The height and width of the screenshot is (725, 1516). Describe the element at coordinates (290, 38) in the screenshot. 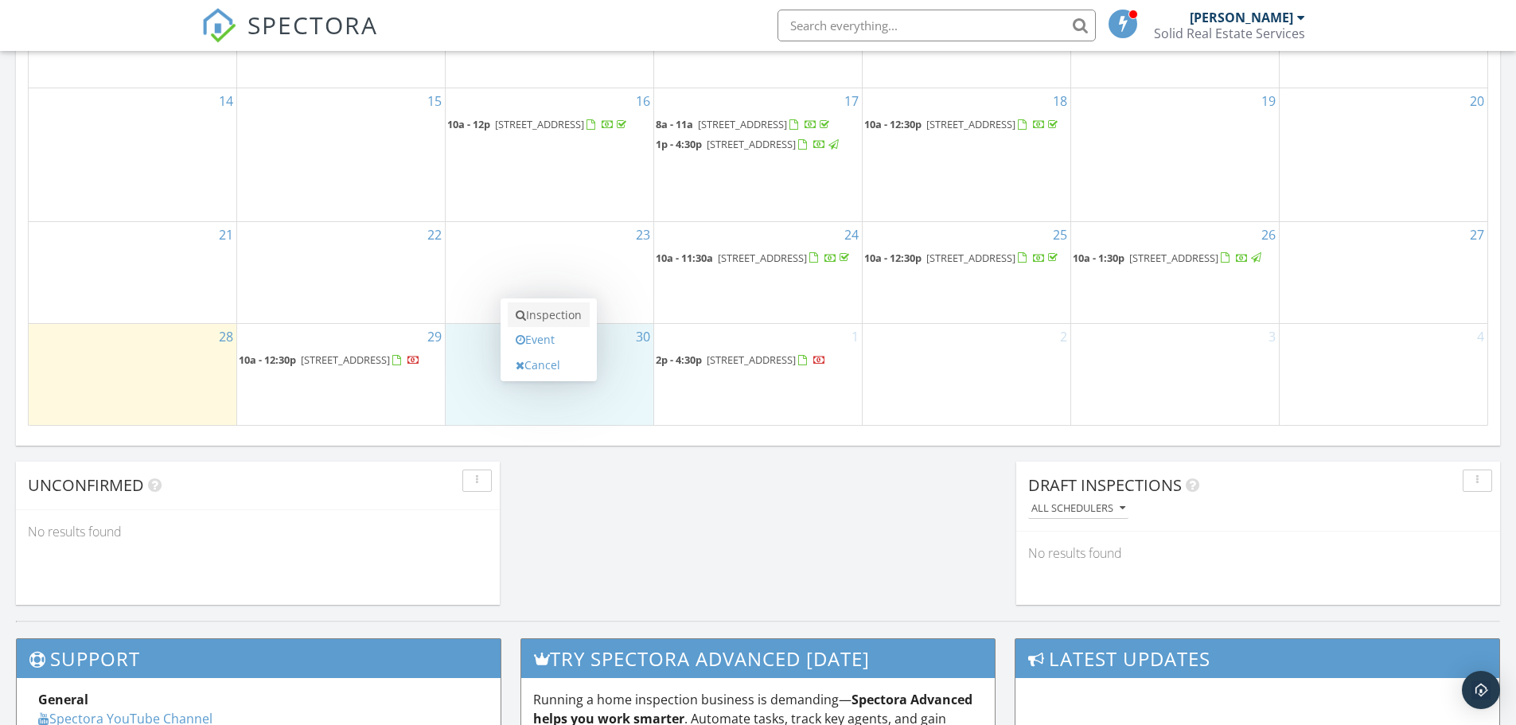

I see `a: SPECTORA` at that location.